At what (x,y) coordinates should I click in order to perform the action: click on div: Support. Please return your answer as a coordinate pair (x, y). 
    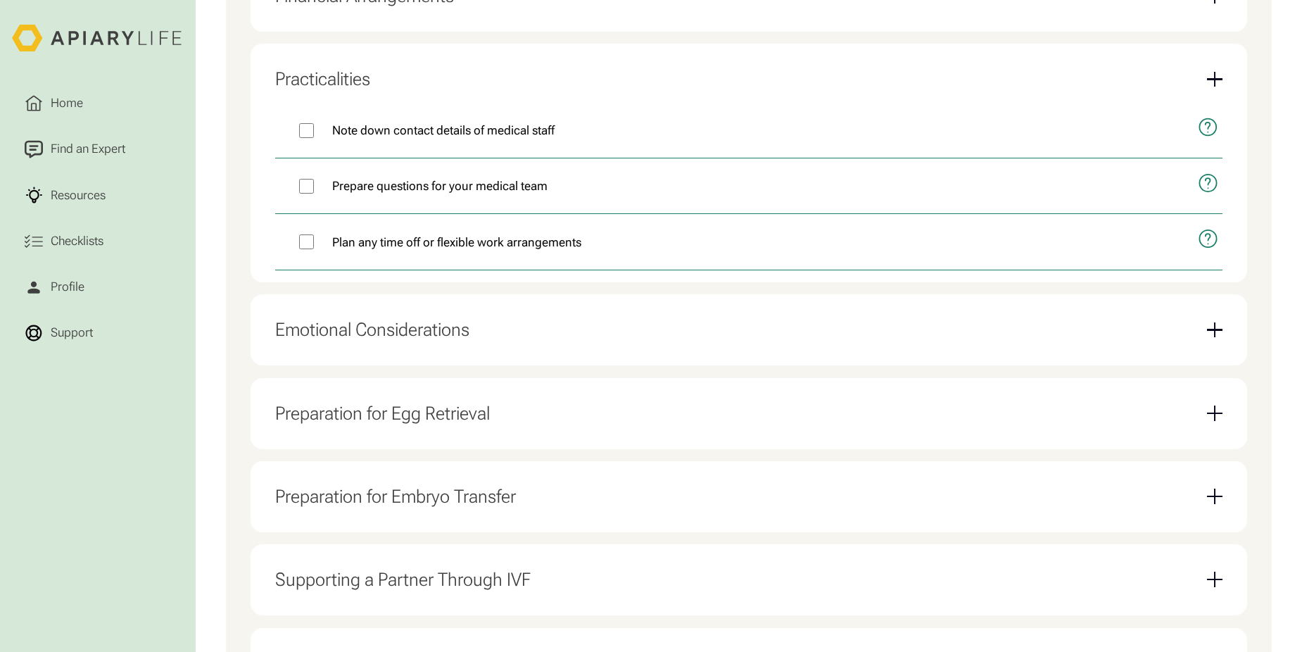
    Looking at the image, I should click on (71, 333).